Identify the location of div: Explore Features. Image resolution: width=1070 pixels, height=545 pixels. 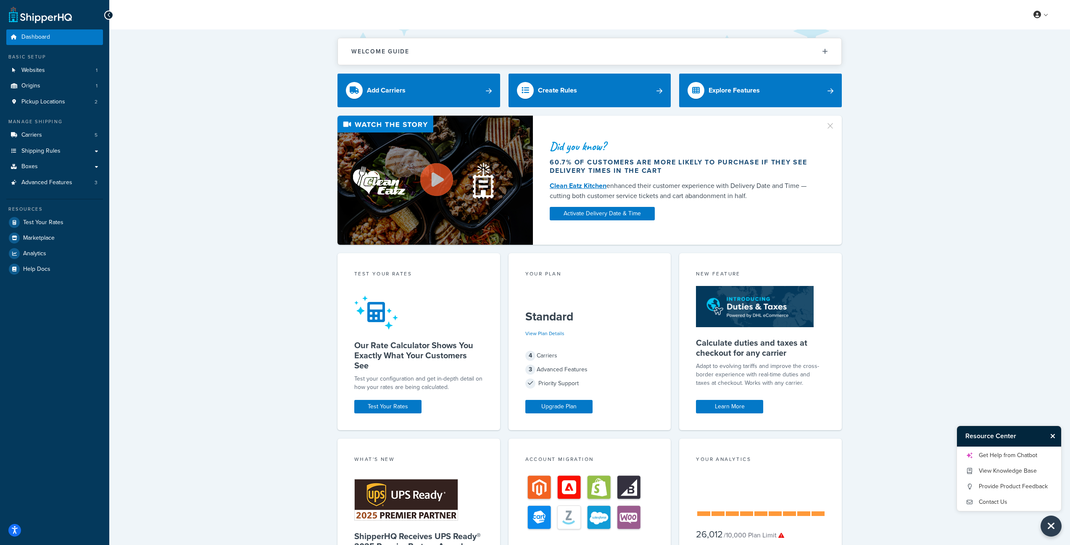
(734, 90).